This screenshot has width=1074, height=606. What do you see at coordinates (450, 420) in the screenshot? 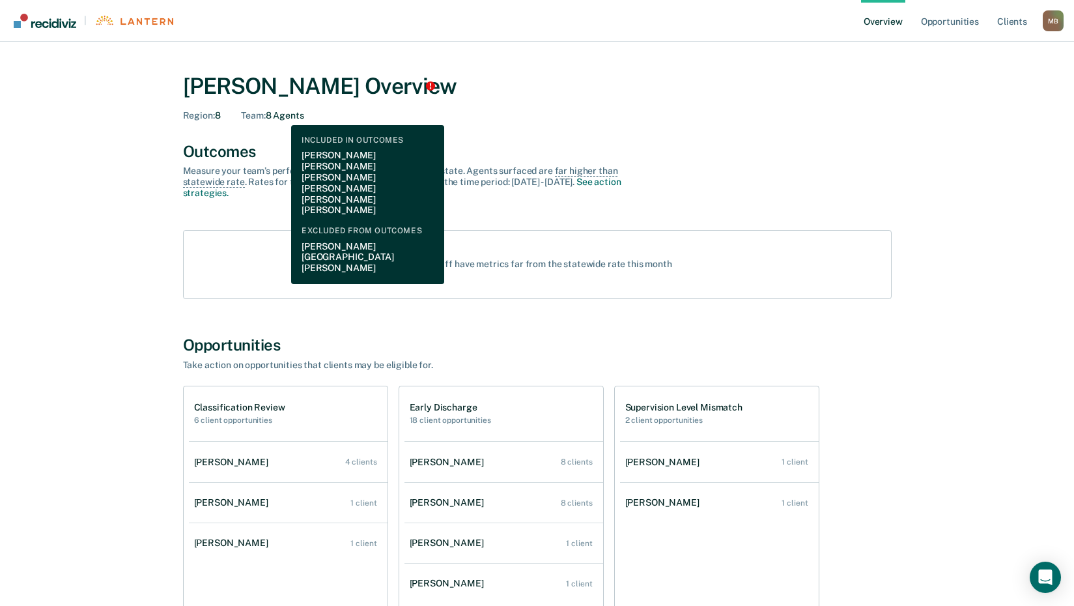
I see `h2: 18 client opportunities` at bounding box center [450, 420].